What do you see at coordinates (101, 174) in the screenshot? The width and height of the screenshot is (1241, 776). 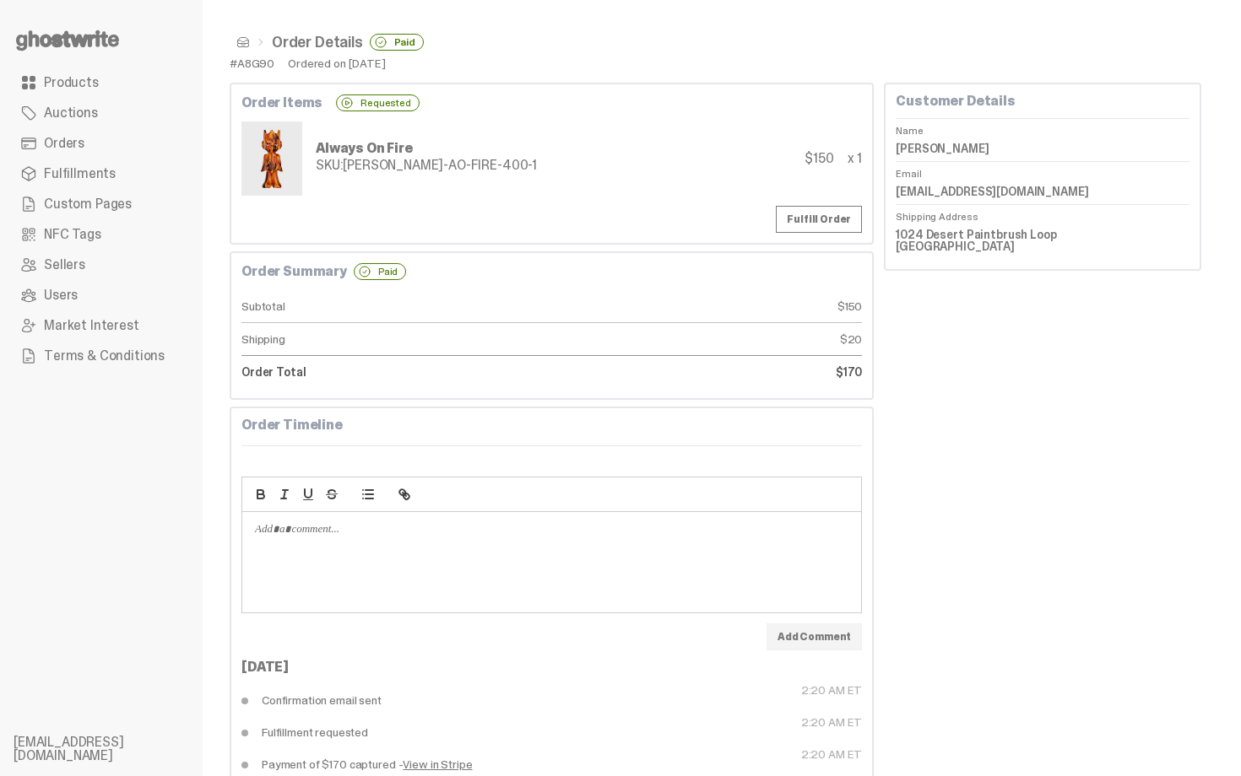 I see `a: Fulfillments` at bounding box center [101, 174].